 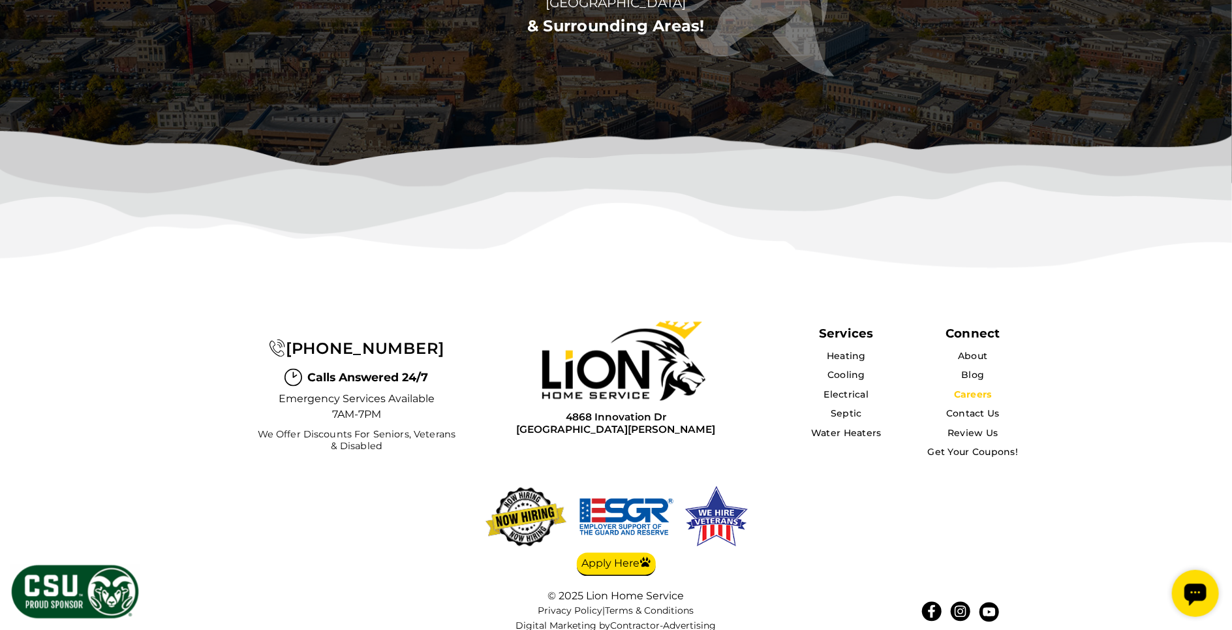 I want to click on img: now-hiring, so click(x=526, y=517).